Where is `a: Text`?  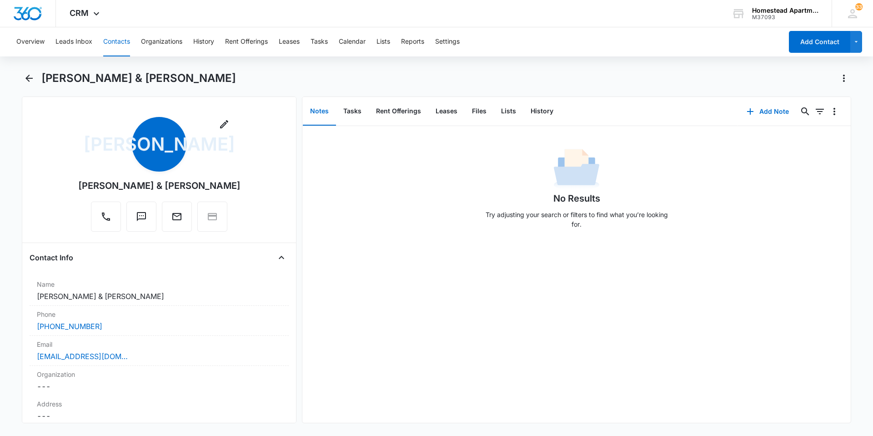 a: Text is located at coordinates (141, 219).